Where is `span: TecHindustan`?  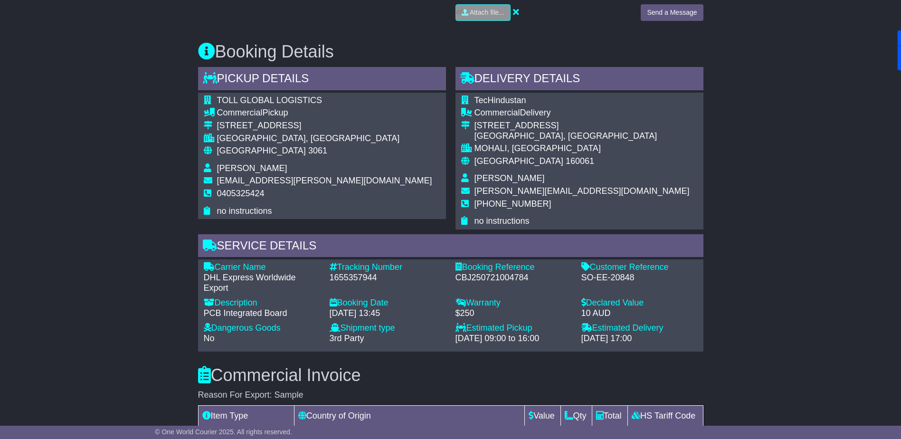 span: TecHindustan is located at coordinates (500, 100).